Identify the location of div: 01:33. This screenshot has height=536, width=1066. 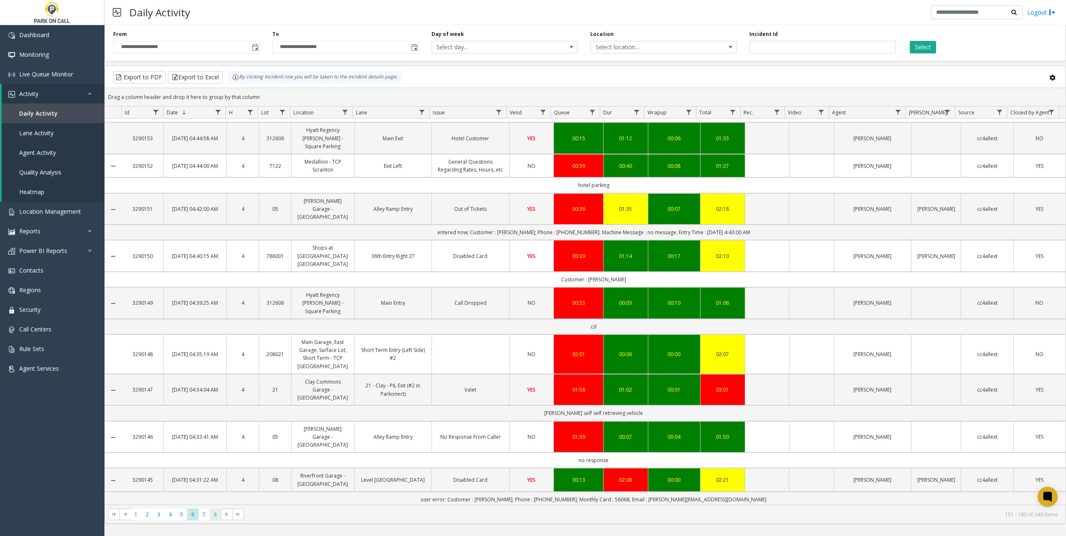
(723, 138).